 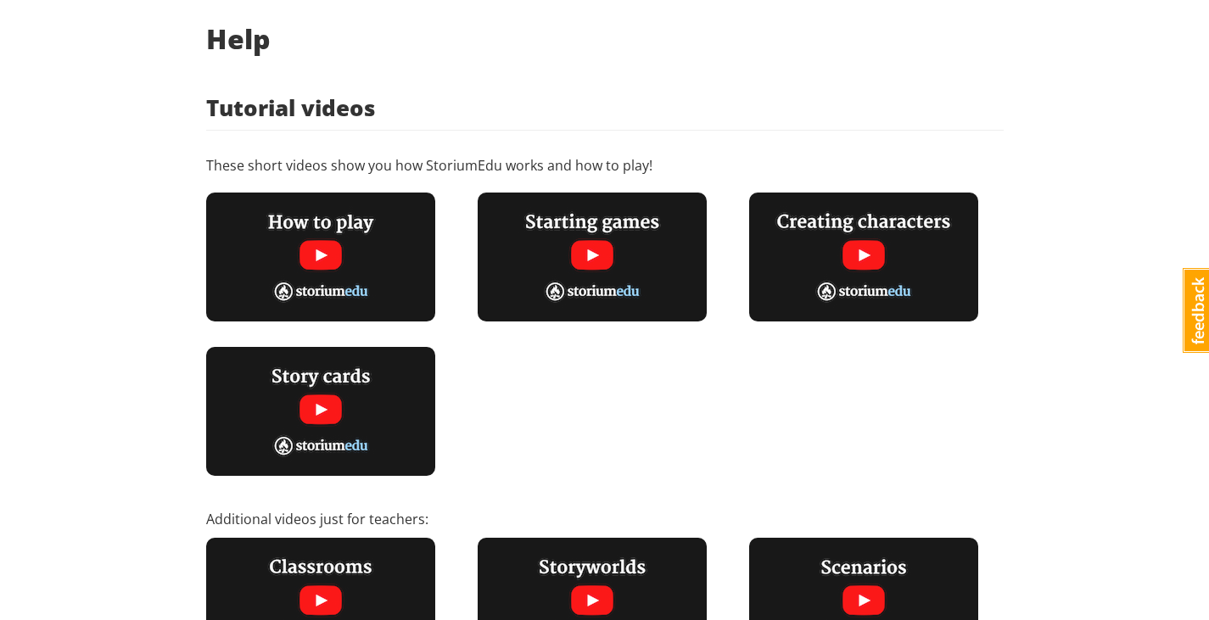 What do you see at coordinates (605, 519) in the screenshot?
I see `p: Additional videos just for teachers:` at bounding box center [605, 519].